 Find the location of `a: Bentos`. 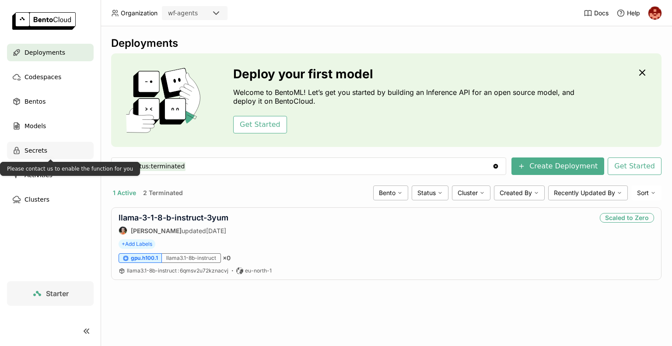

a: Bentos is located at coordinates (50, 101).